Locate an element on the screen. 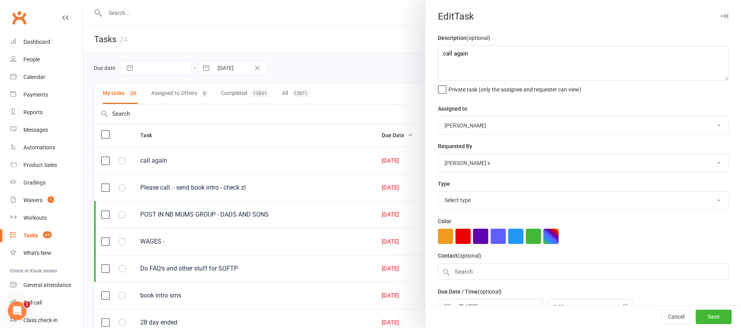 This screenshot has width=741, height=328. div: Edit Task is located at coordinates (584, 16).